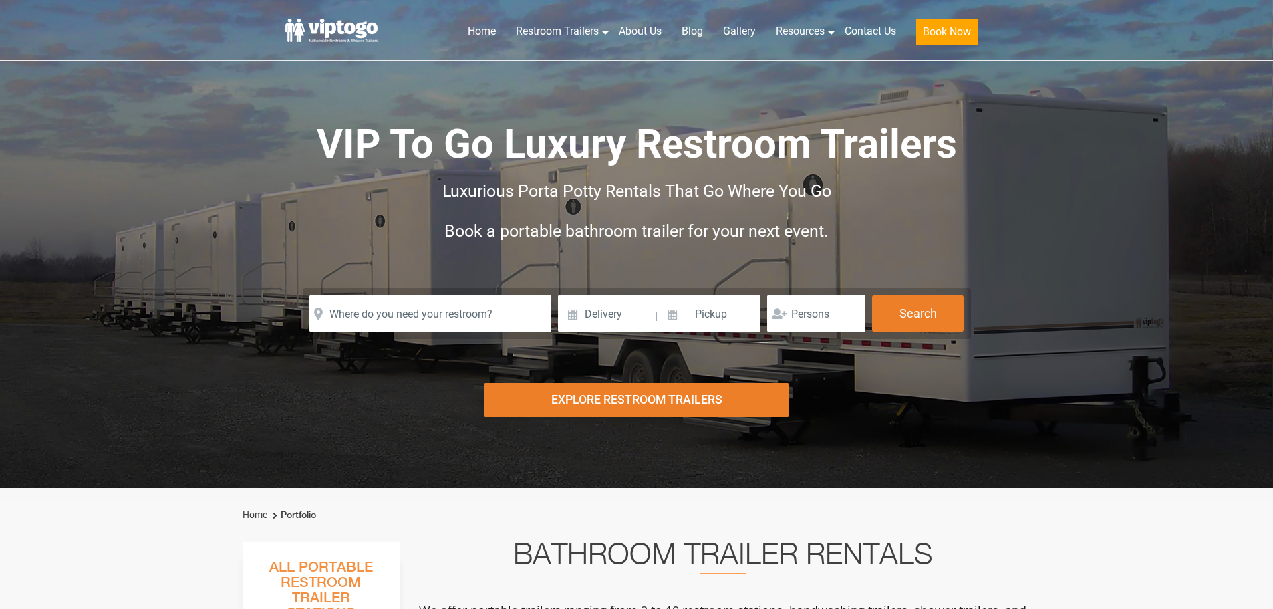  I want to click on span: Book a portable bathroom trailer for your next event., so click(636, 231).